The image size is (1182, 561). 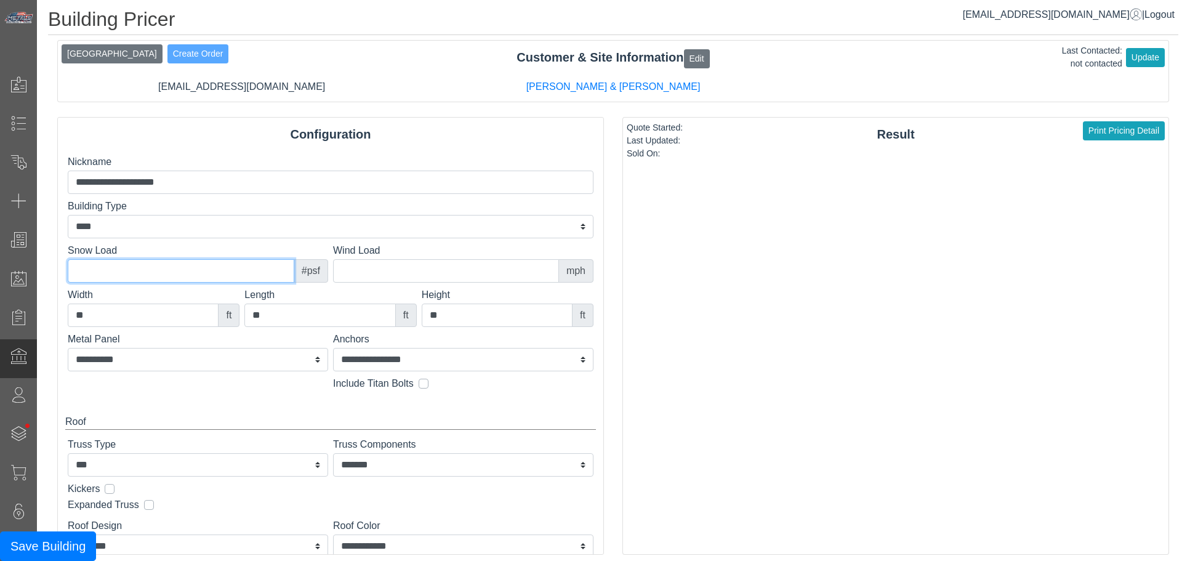 I want to click on label: Anchors, so click(x=463, y=339).